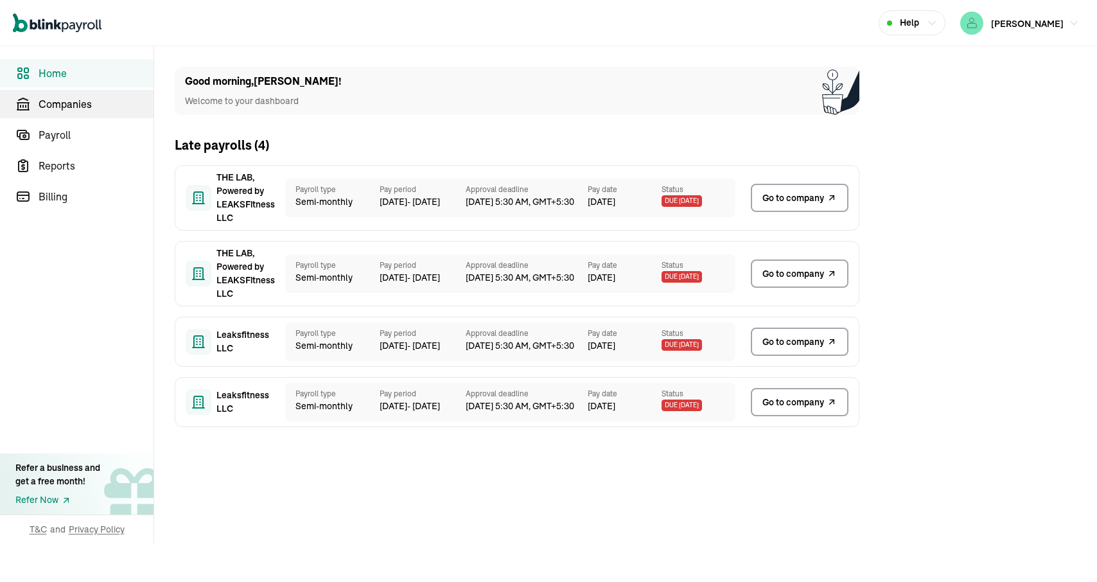  Describe the element at coordinates (96, 135) in the screenshot. I see `span: Payroll` at that location.